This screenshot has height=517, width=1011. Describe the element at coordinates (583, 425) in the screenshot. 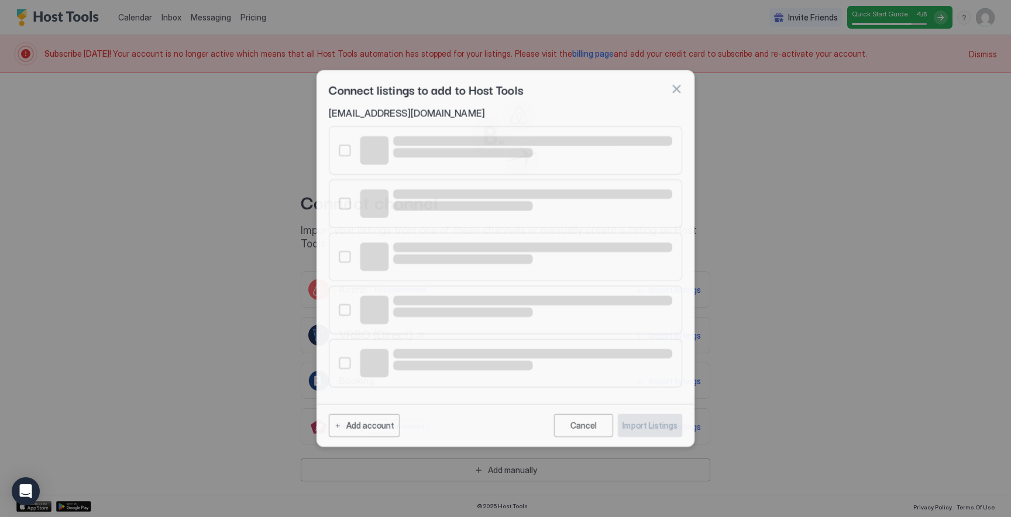

I see `div: Cancel` at that location.